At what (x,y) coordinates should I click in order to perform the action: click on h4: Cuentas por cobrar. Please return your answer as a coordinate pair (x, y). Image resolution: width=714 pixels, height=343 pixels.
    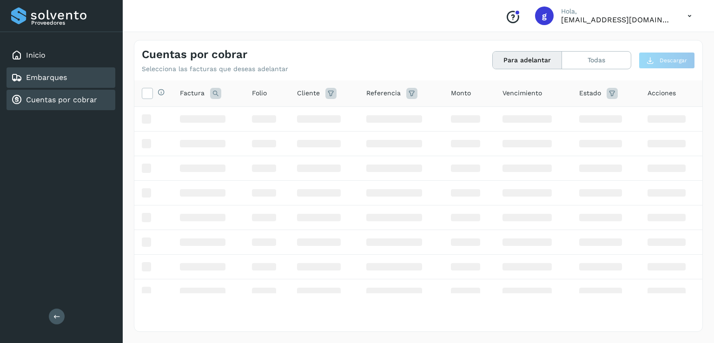
    Looking at the image, I should click on (194, 54).